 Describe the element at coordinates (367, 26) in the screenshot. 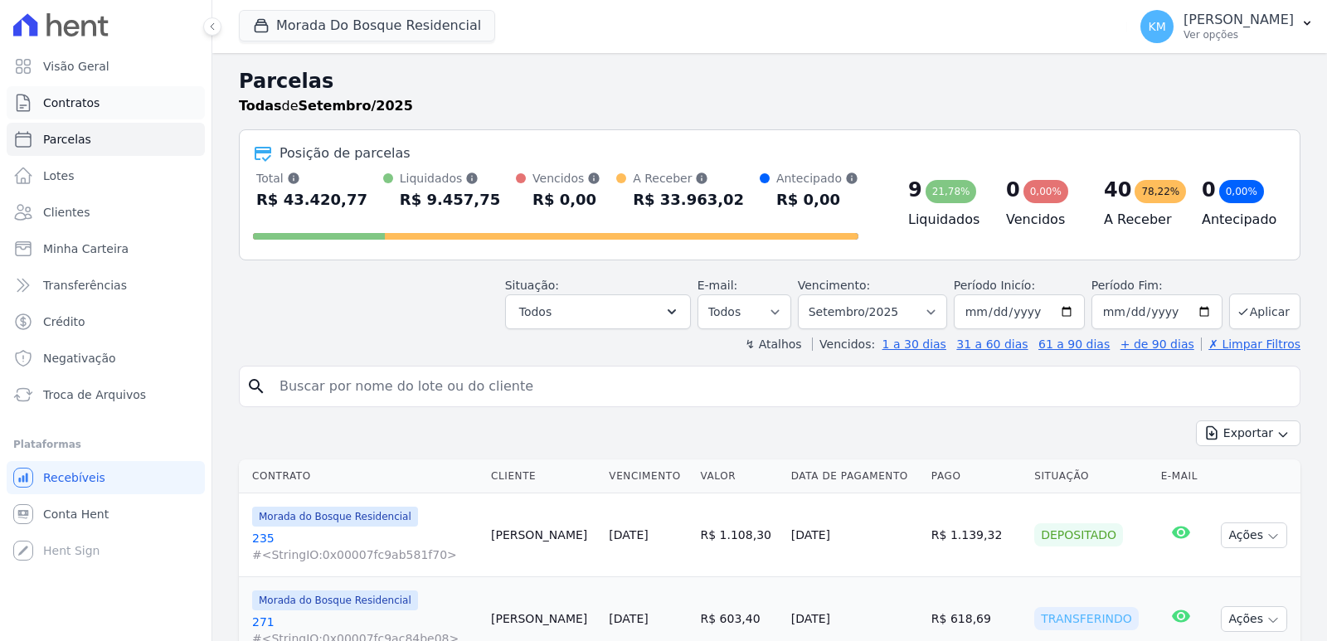

I see `button: Morada Do Bosque Residencial` at that location.